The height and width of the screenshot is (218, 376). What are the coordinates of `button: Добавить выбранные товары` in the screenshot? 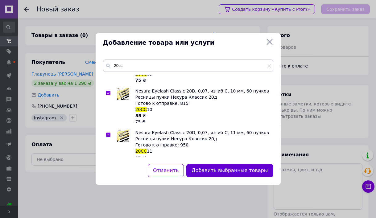 It's located at (230, 171).